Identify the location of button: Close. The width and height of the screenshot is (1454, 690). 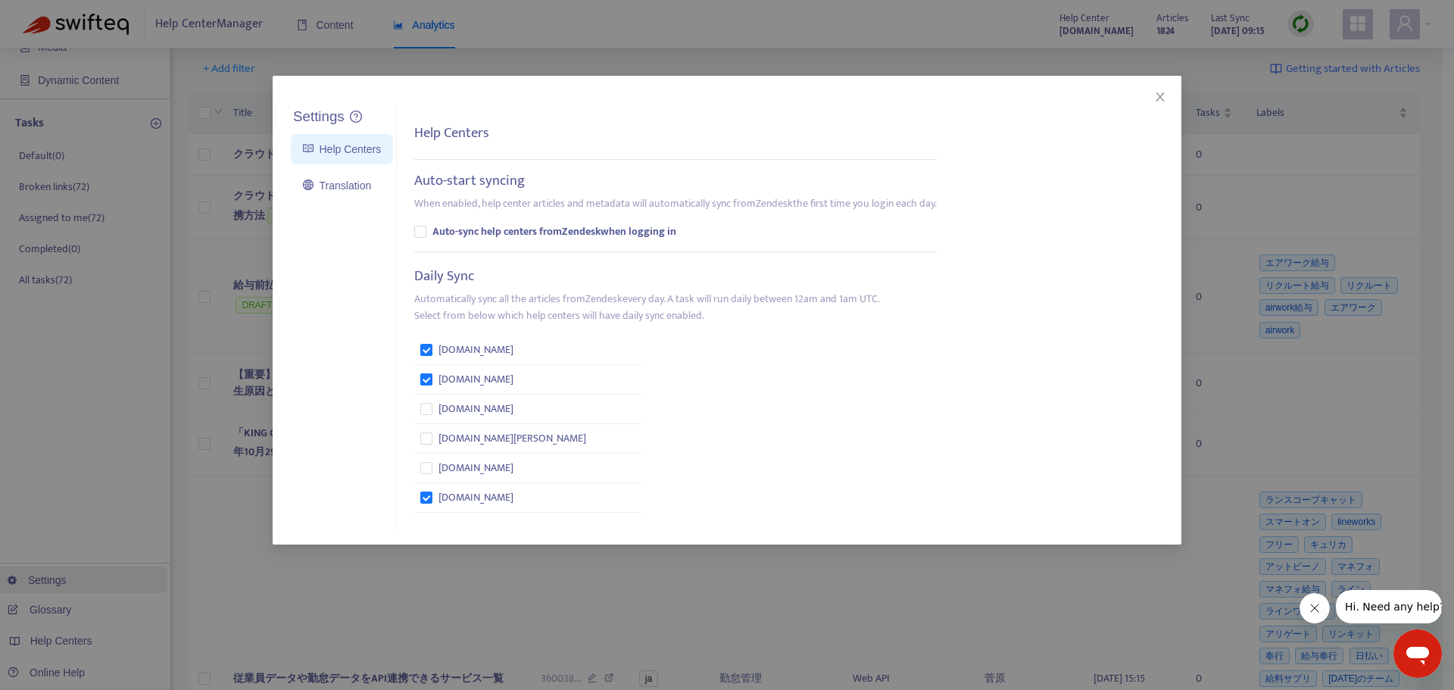
(1160, 97).